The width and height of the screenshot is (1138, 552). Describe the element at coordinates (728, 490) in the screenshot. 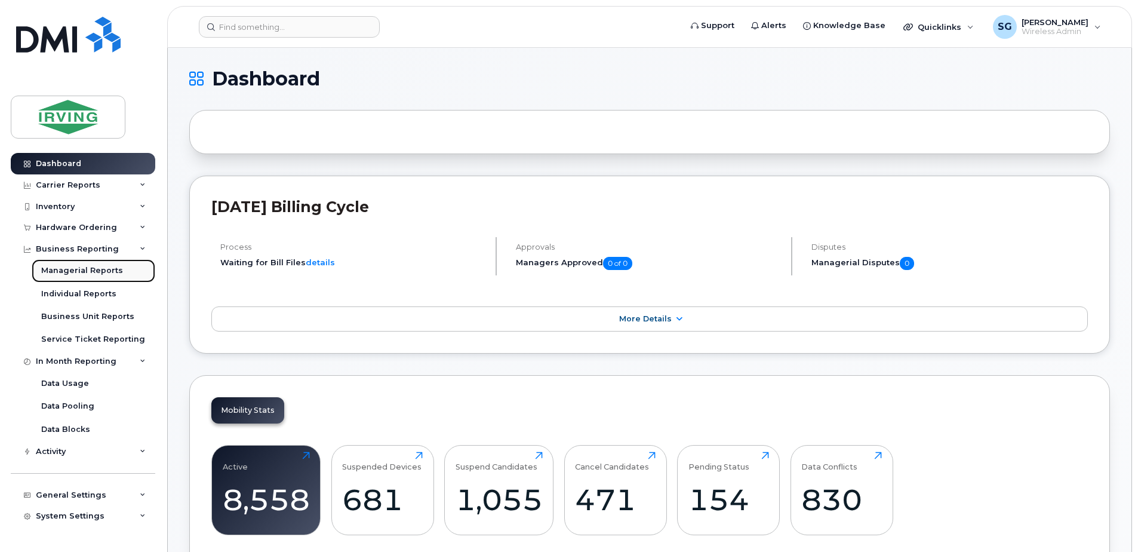

I see `a: Pending Status154` at that location.